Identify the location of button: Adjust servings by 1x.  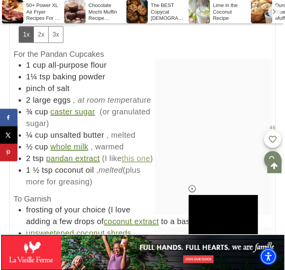
(26, 34).